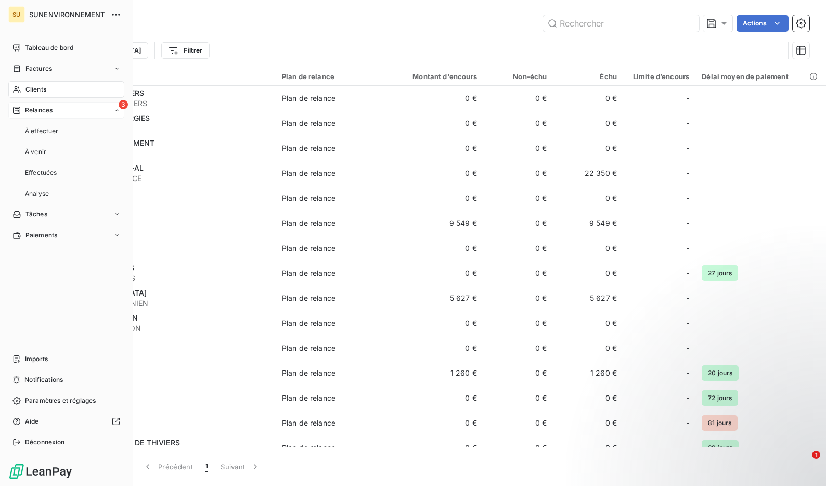  What do you see at coordinates (41, 235) in the screenshot?
I see `span: Paiements` at bounding box center [41, 235].